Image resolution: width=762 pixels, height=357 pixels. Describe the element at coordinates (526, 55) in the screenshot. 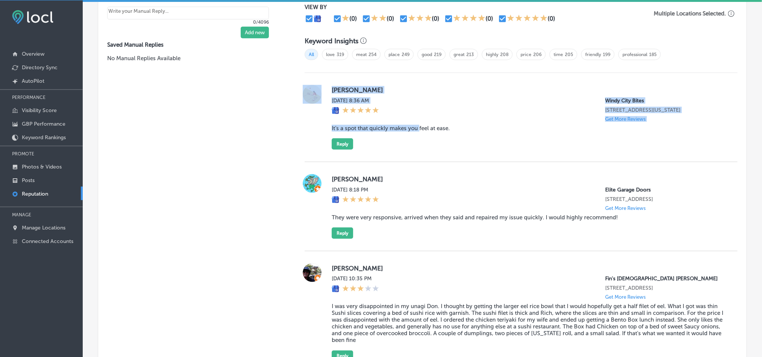

I see `a: price` at that location.